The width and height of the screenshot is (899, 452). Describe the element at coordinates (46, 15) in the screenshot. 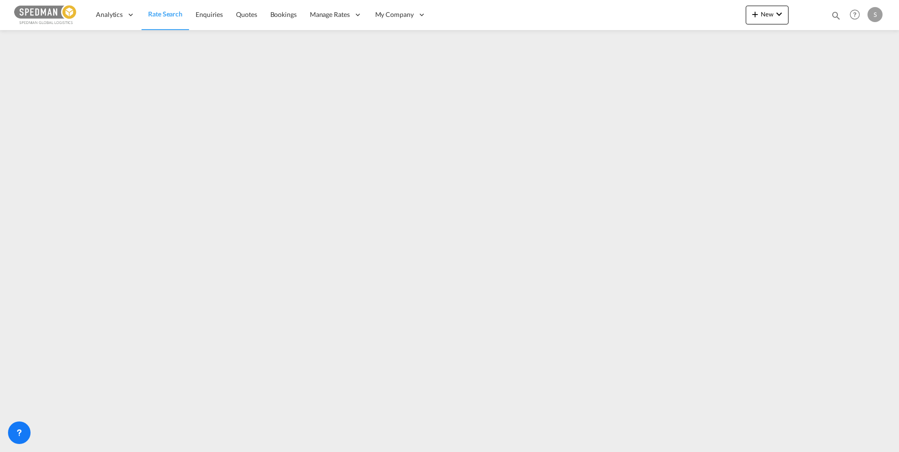

I see `img: c12ca350ff1b11efb6b291369744d907.png` at that location.